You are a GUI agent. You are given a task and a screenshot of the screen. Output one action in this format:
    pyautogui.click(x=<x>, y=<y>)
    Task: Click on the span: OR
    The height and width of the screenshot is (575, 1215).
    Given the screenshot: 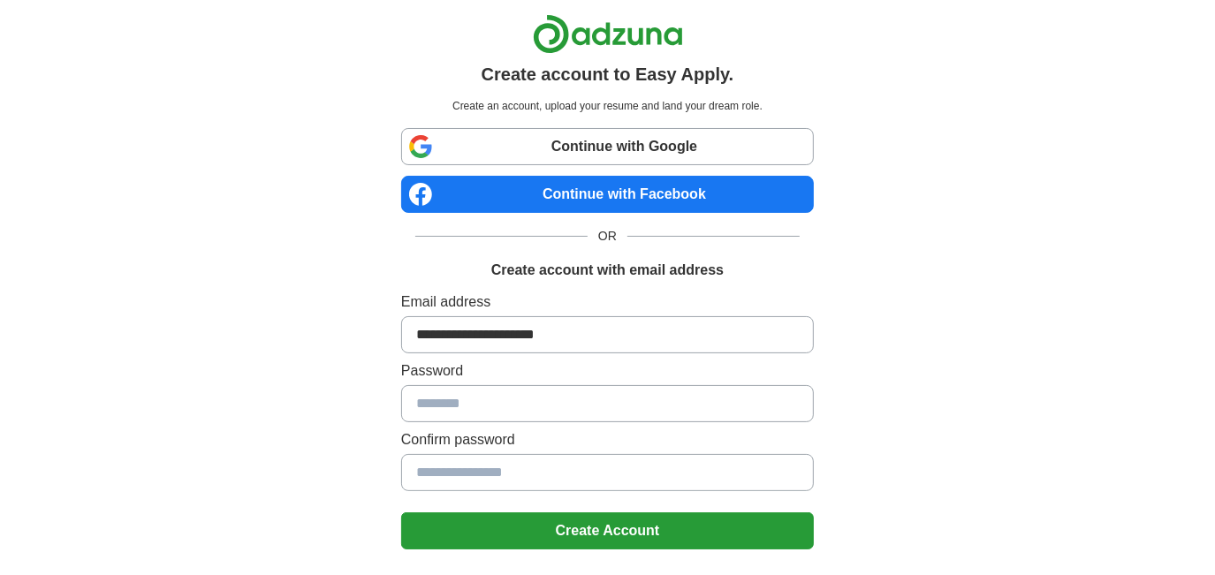 What is the action you would take?
    pyautogui.click(x=607, y=236)
    